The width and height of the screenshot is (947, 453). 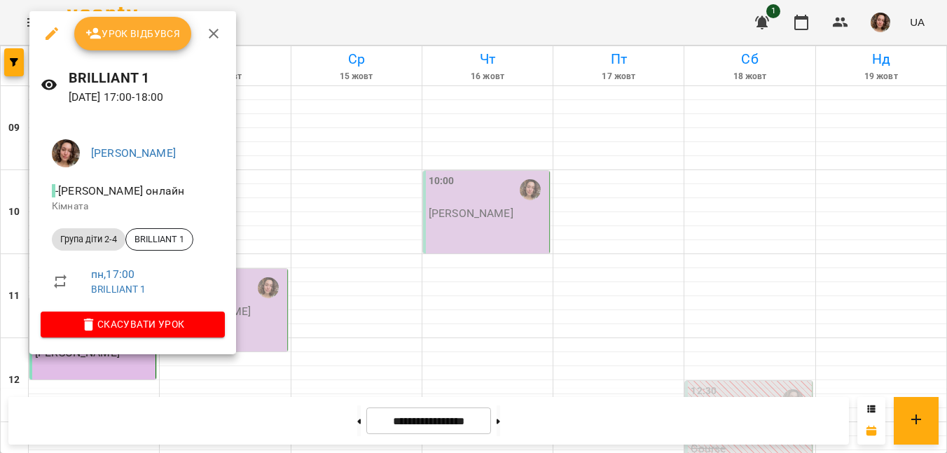 What do you see at coordinates (88, 239) in the screenshot?
I see `span: Група діти 2-4` at bounding box center [88, 239].